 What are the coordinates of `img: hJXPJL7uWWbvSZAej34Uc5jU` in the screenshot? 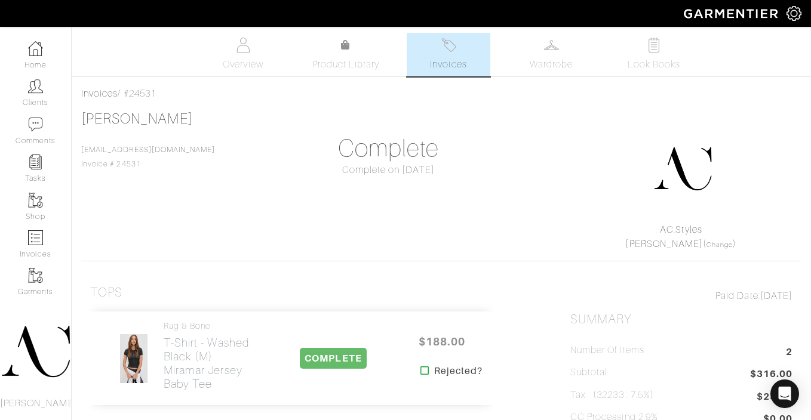 It's located at (134, 359).